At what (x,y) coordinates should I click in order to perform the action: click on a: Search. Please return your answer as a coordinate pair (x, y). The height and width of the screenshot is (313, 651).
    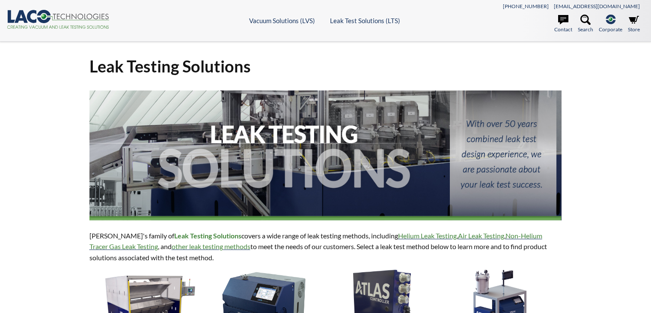
    Looking at the image, I should click on (586, 24).